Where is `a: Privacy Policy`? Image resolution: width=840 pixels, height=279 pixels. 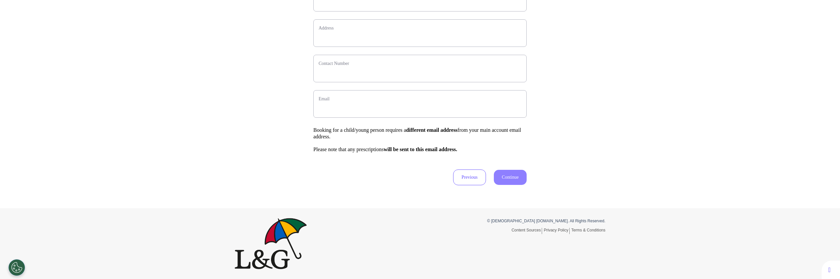 a: Privacy Policy is located at coordinates (556, 231).